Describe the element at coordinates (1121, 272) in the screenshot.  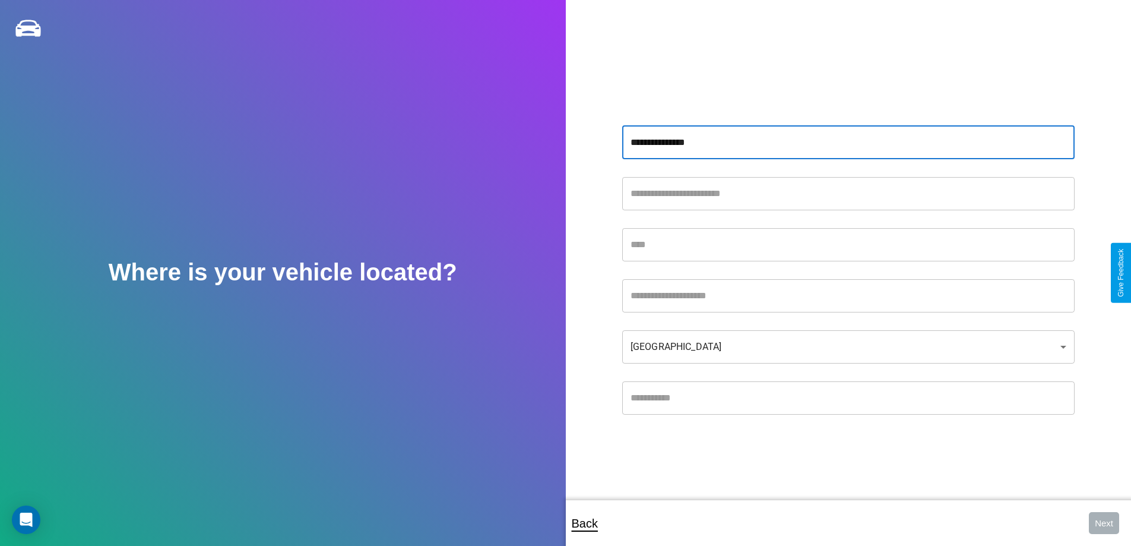
I see `div: Give Feedback` at that location.